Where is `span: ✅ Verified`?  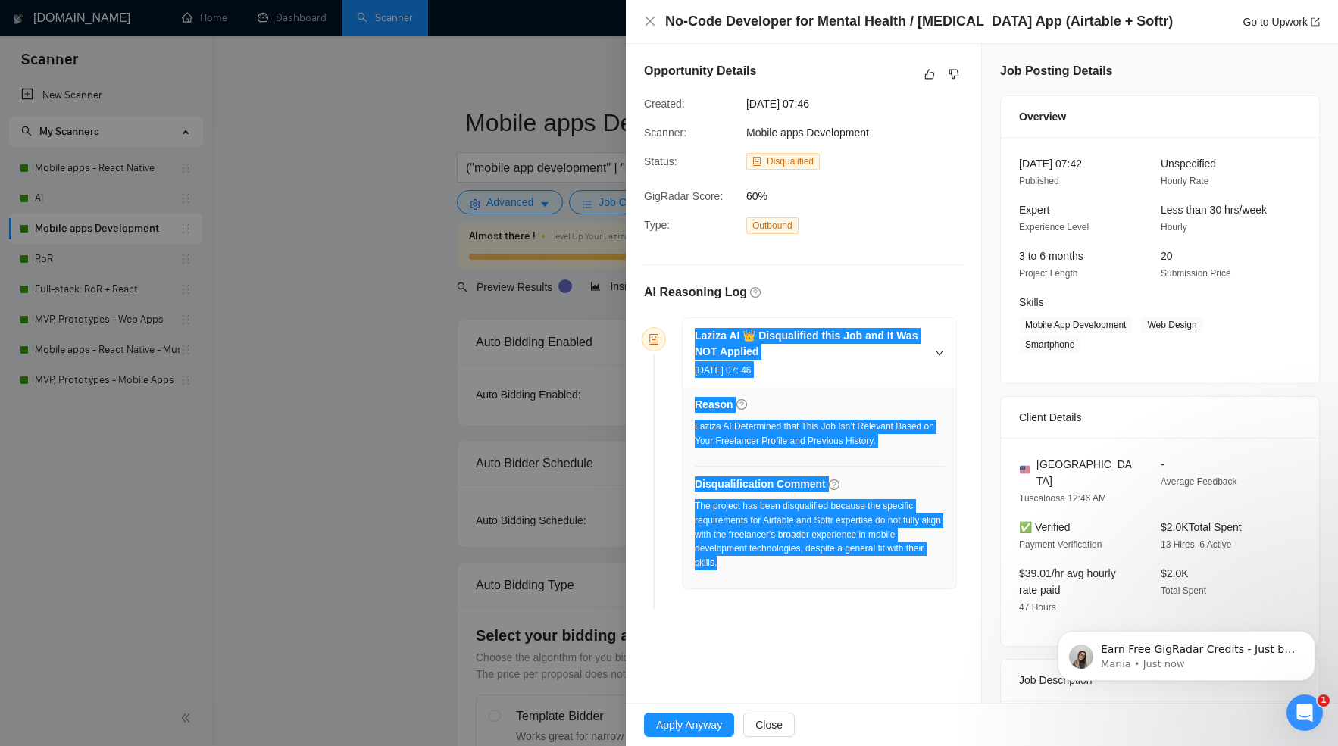 span: ✅ Verified is located at coordinates (1045, 527).